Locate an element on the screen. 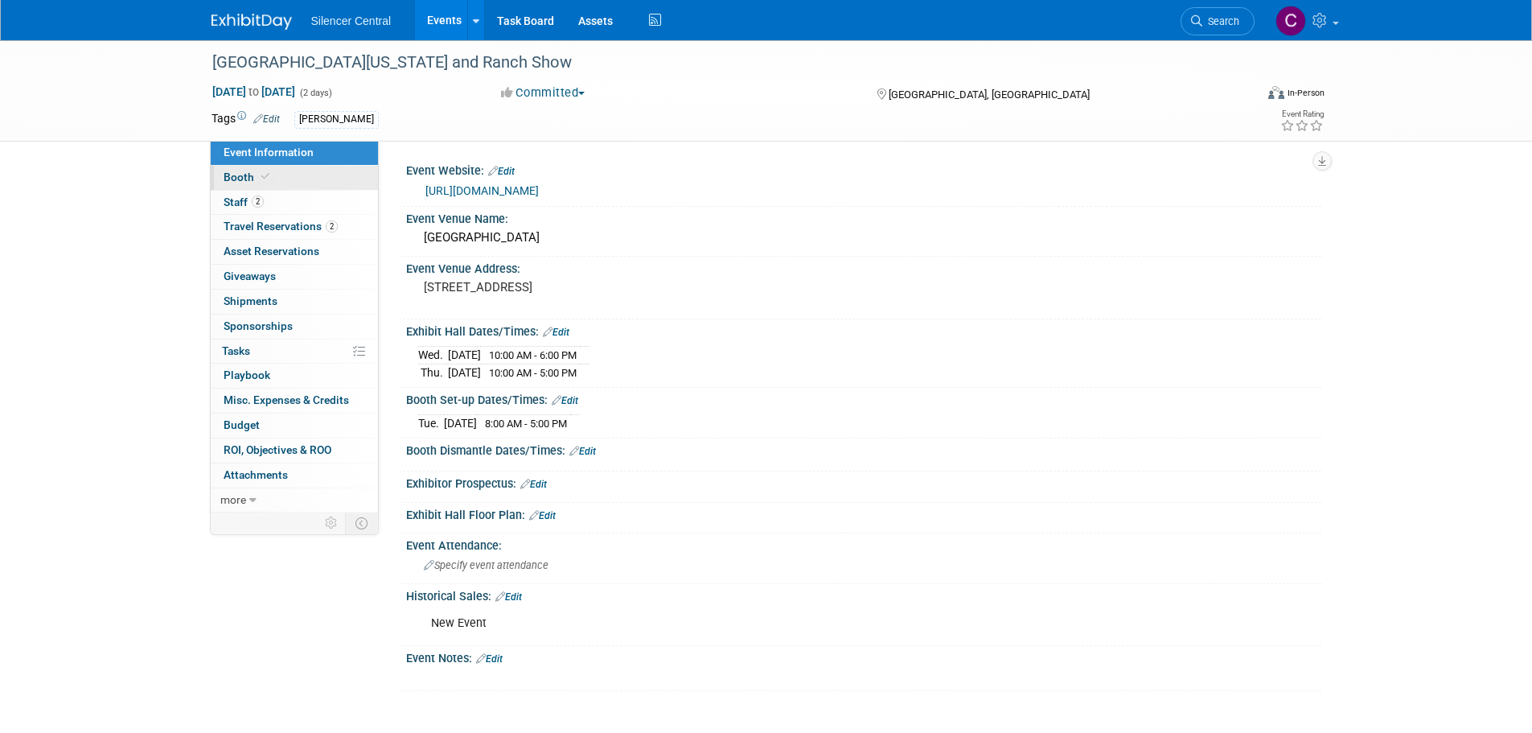 Image resolution: width=1532 pixels, height=733 pixels. div: Event Venue Address: is located at coordinates (864, 266).